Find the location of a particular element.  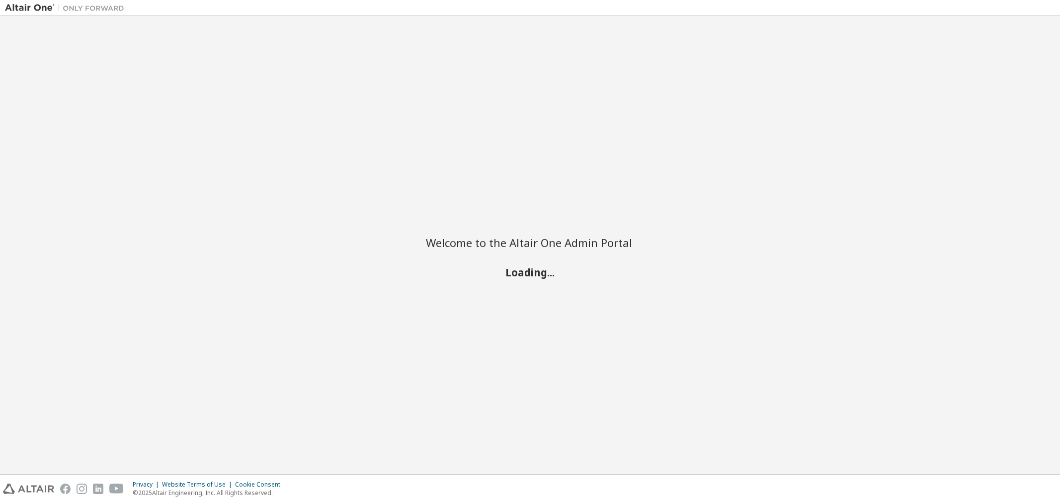

img: Altair One is located at coordinates (67, 8).